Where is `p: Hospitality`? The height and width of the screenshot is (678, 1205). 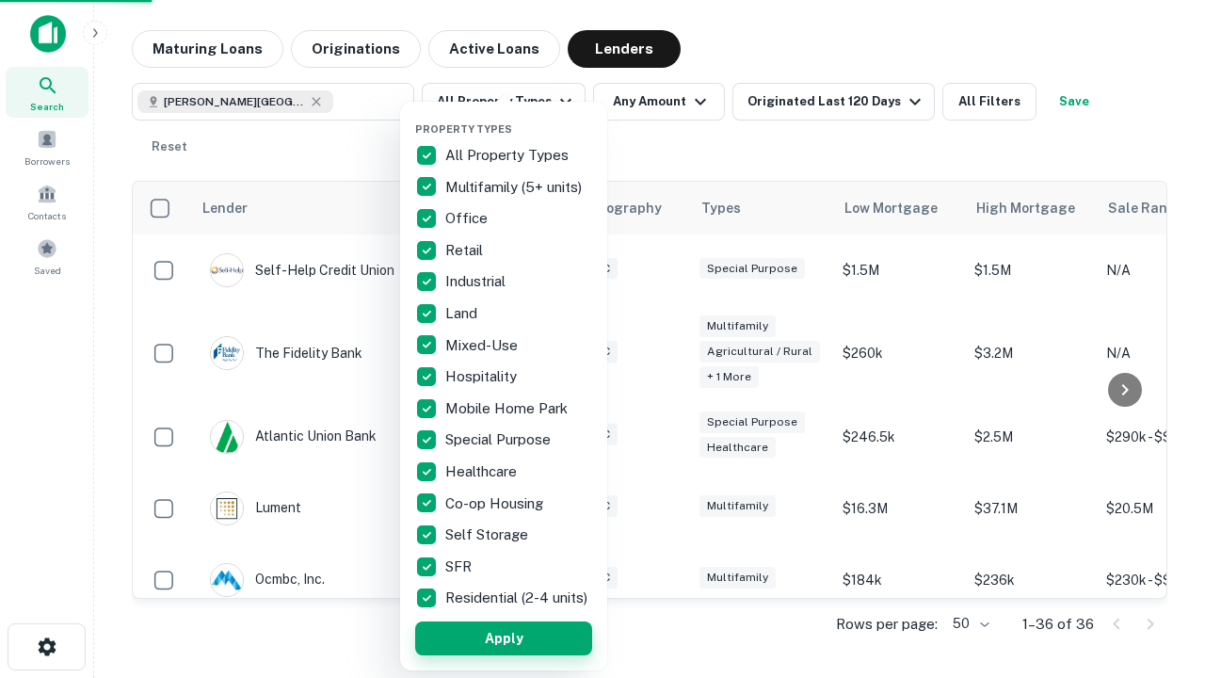
p: Hospitality is located at coordinates (483, 376).